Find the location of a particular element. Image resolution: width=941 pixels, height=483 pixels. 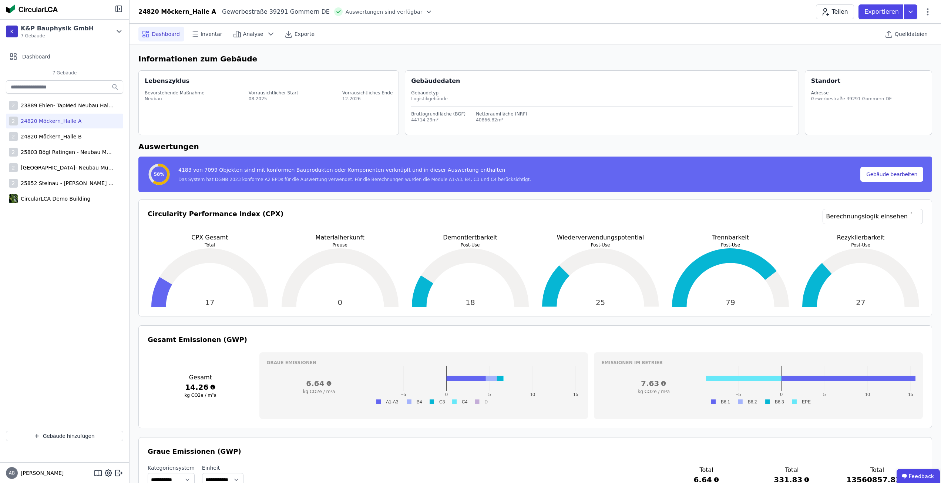

div: Bevorstehende Maßnahme is located at coordinates (175, 93).